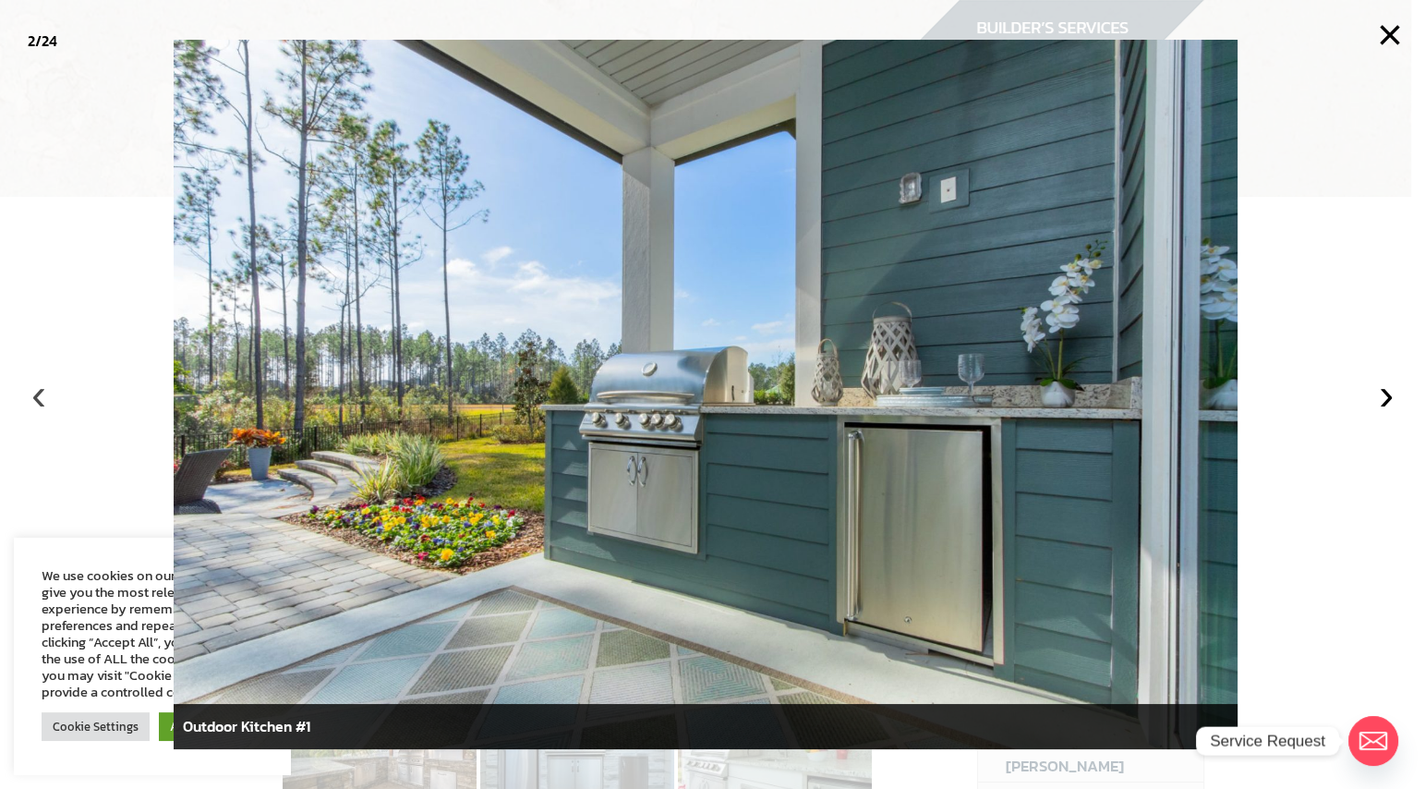 Image resolution: width=1425 pixels, height=789 pixels. What do you see at coordinates (49, 41) in the screenshot?
I see `span: 24` at bounding box center [49, 41].